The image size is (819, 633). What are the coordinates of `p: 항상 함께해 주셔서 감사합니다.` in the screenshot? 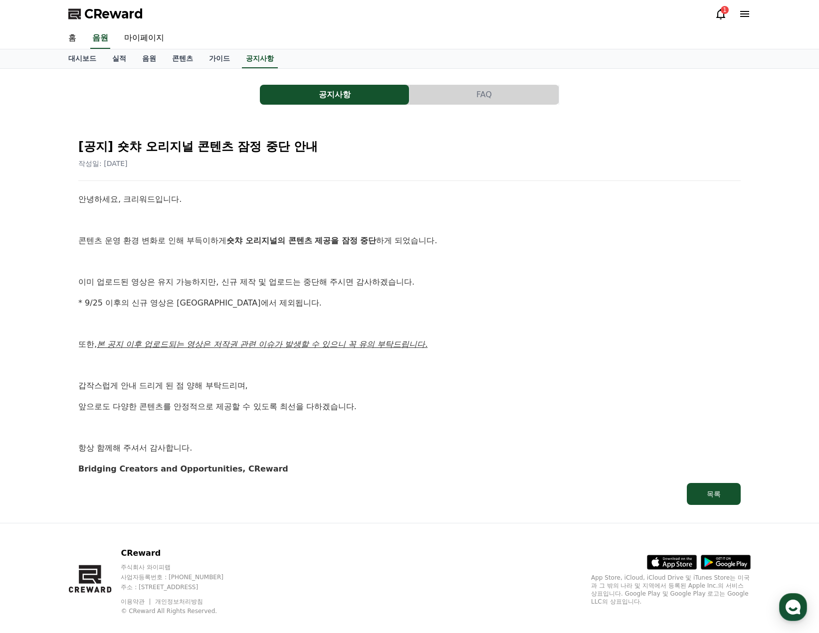 It's located at (409, 448).